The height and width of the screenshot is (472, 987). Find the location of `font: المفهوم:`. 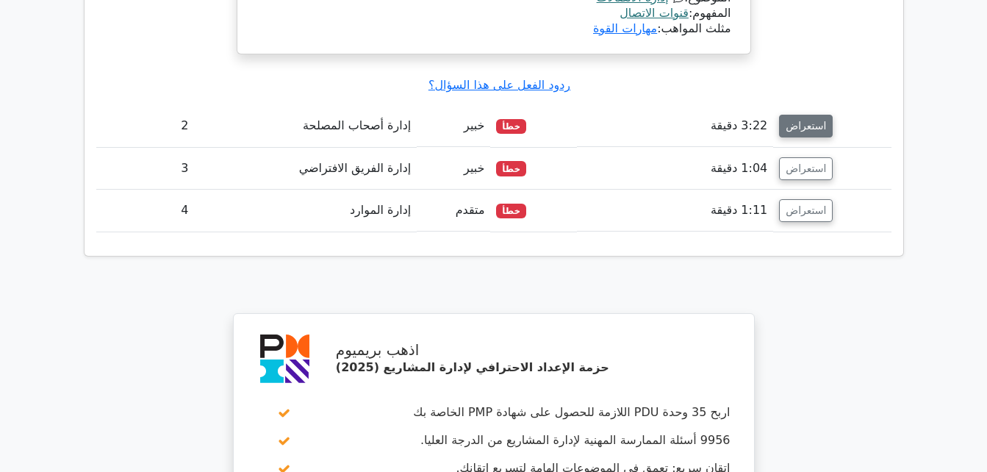

font: المفهوم: is located at coordinates (675, 12).